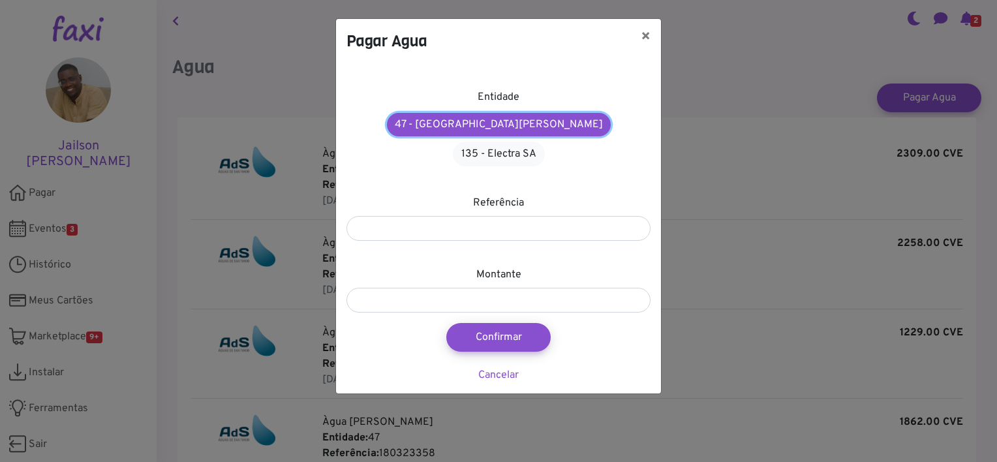 The width and height of the screenshot is (997, 462). Describe the element at coordinates (499, 203) in the screenshot. I see `label: Referência` at that location.